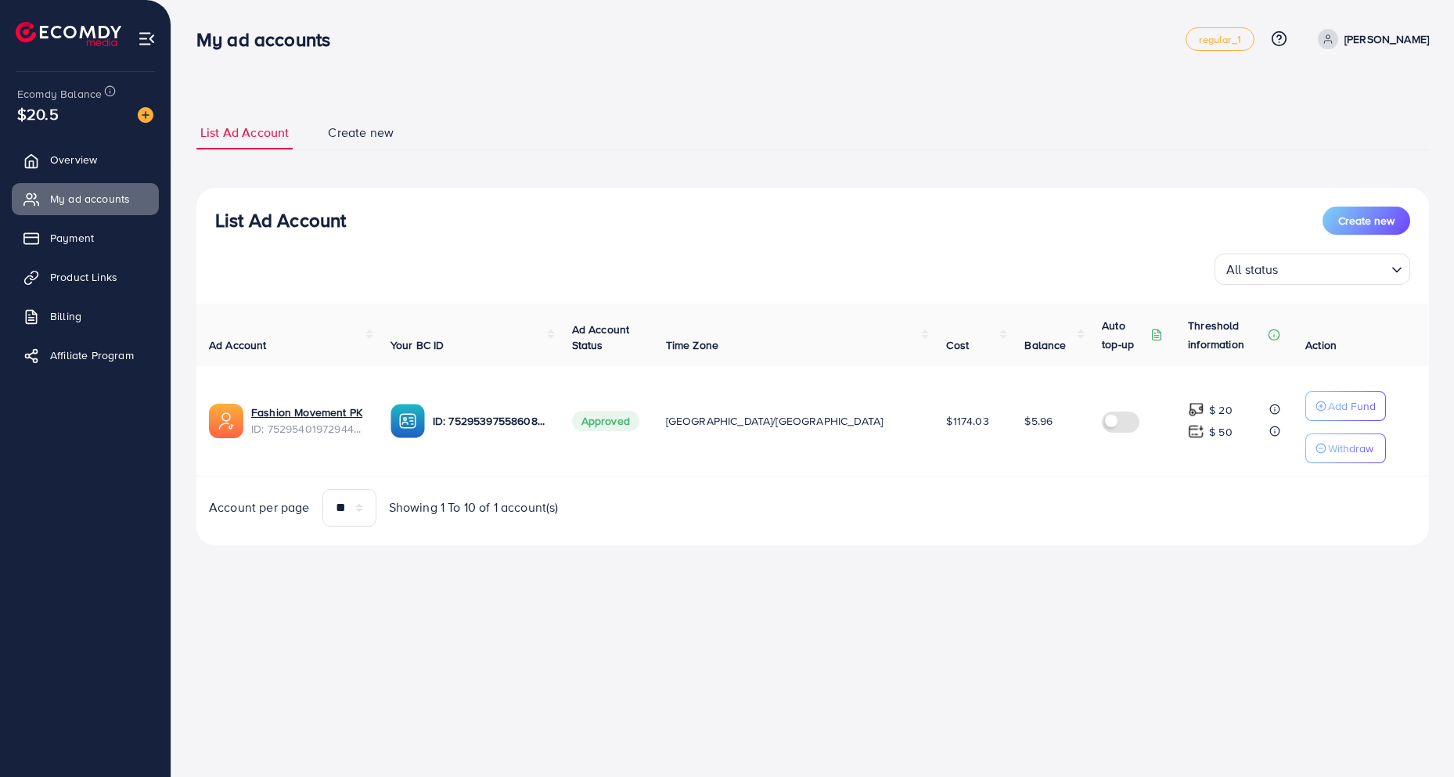 This screenshot has width=1454, height=777. I want to click on p: Add Fund, so click(1352, 406).